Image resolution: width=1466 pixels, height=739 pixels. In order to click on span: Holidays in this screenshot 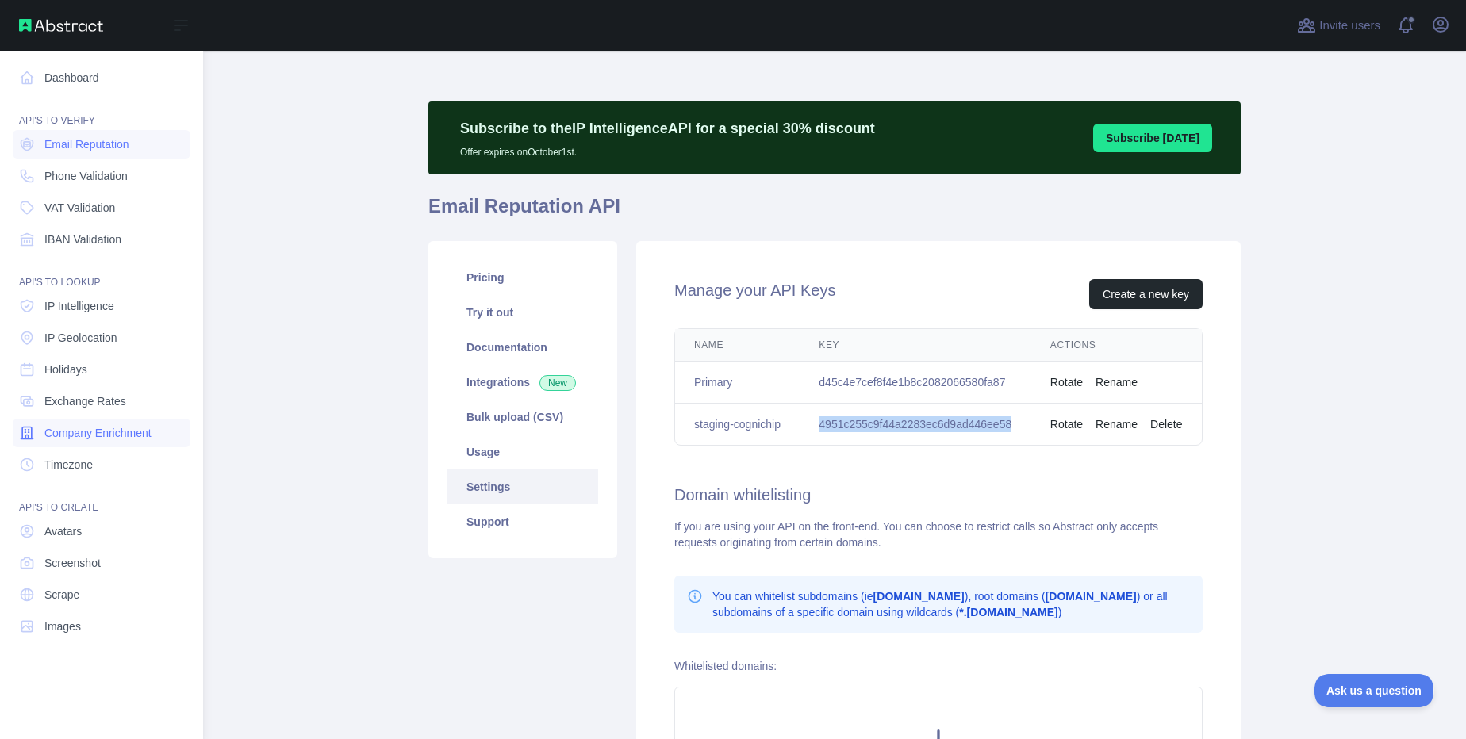, I will do `click(66, 370)`.